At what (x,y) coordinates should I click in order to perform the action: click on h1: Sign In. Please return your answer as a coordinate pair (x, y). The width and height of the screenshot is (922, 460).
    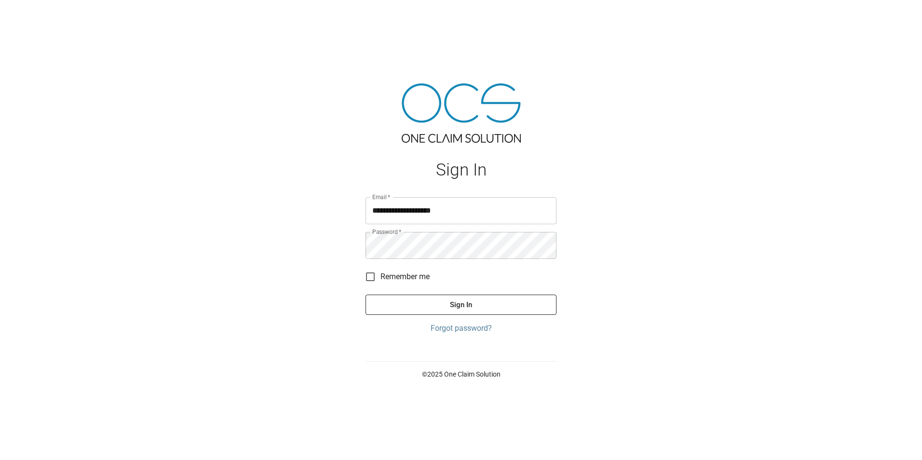
    Looking at the image, I should click on (461, 170).